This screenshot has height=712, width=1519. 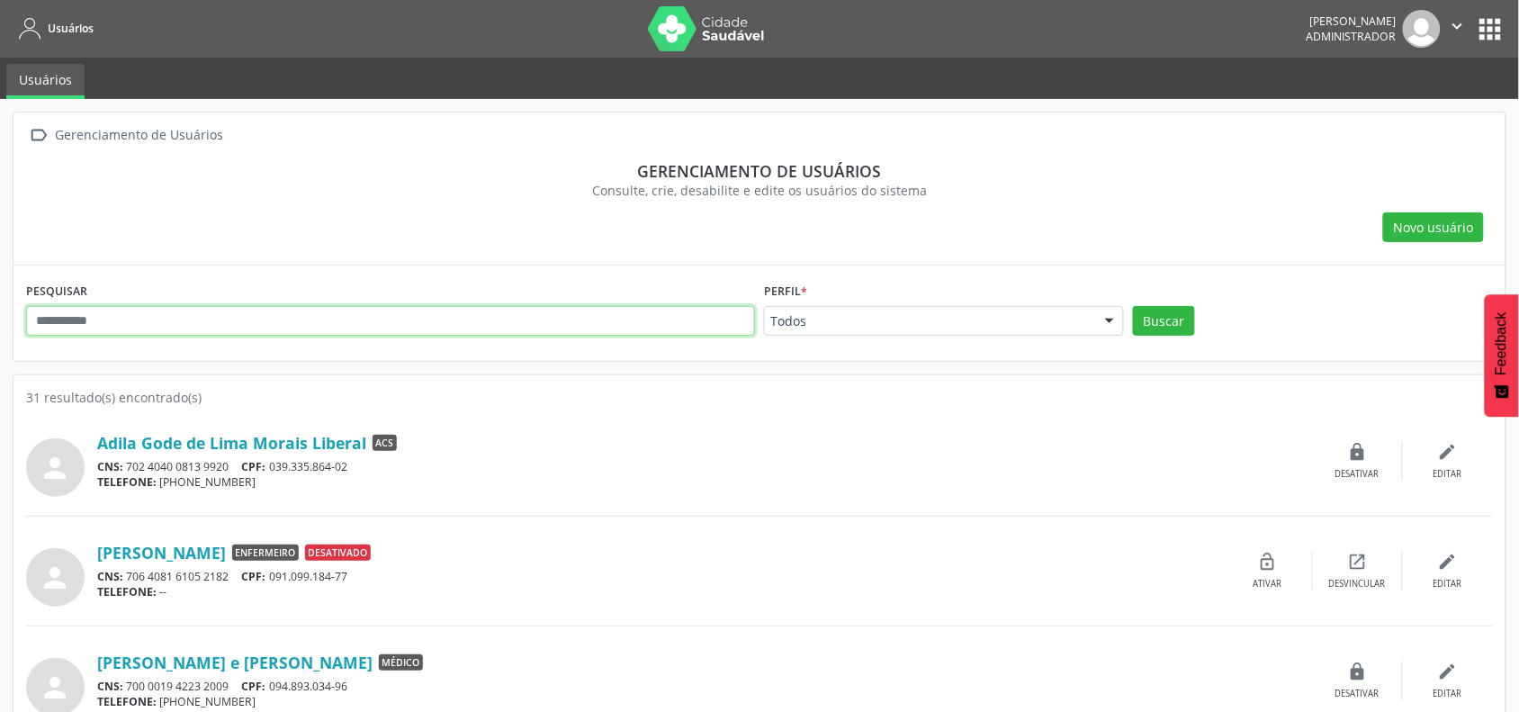 I want to click on span: Médico, so click(x=400, y=662).